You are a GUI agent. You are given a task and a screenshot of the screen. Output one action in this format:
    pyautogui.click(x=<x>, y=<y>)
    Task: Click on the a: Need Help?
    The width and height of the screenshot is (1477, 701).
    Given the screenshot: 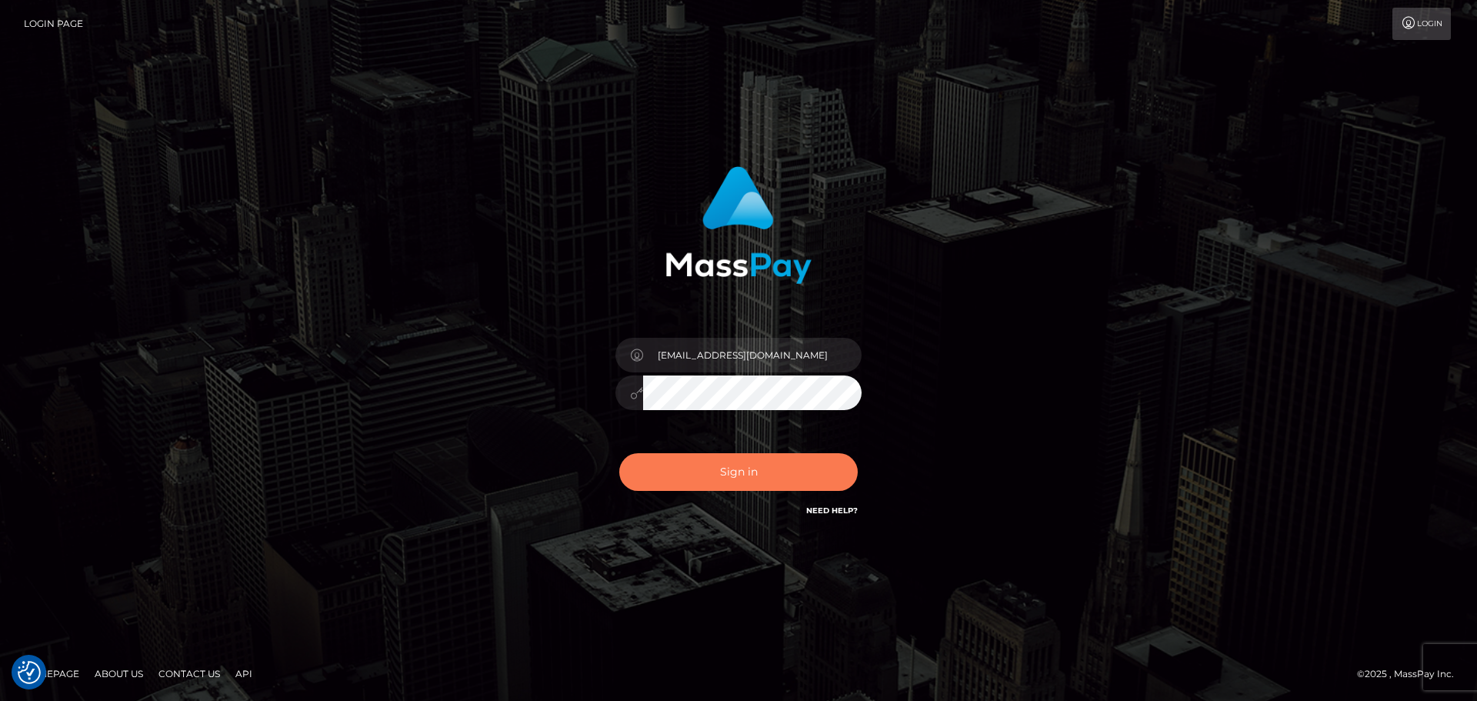 What is the action you would take?
    pyautogui.click(x=831, y=510)
    